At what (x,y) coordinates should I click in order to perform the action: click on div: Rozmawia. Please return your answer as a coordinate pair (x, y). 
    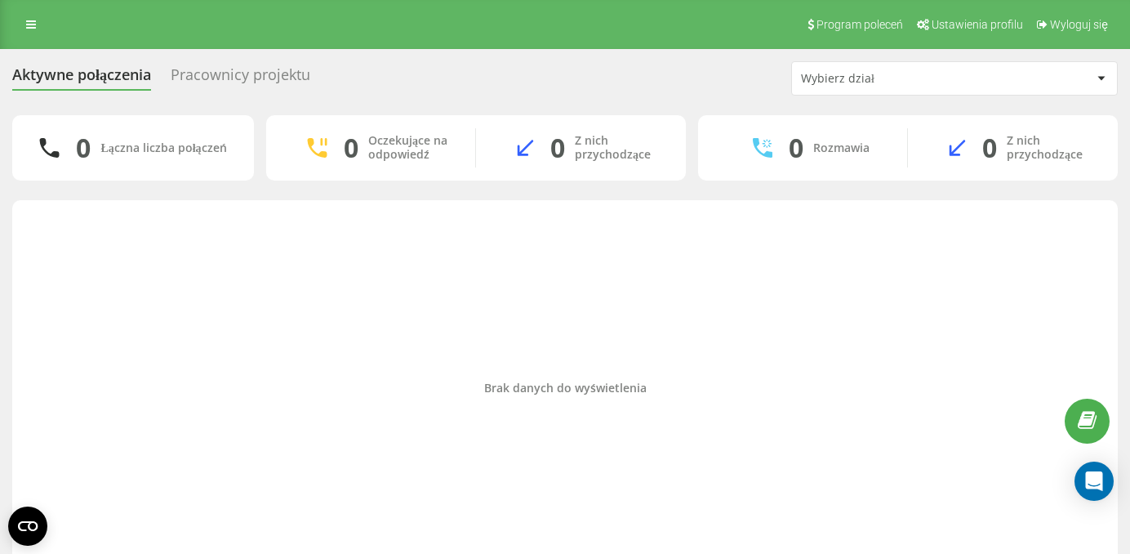
    Looking at the image, I should click on (841, 148).